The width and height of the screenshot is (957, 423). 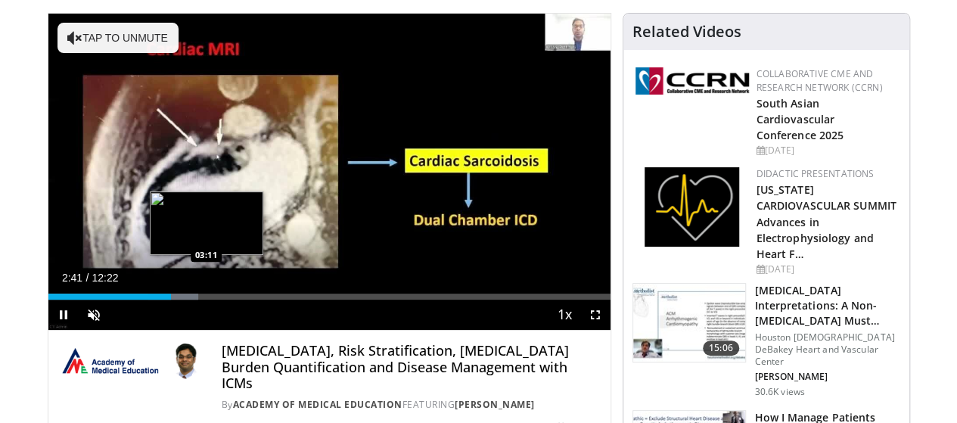 What do you see at coordinates (827, 174) in the screenshot?
I see `div: Didactic Presentations` at bounding box center [827, 174].